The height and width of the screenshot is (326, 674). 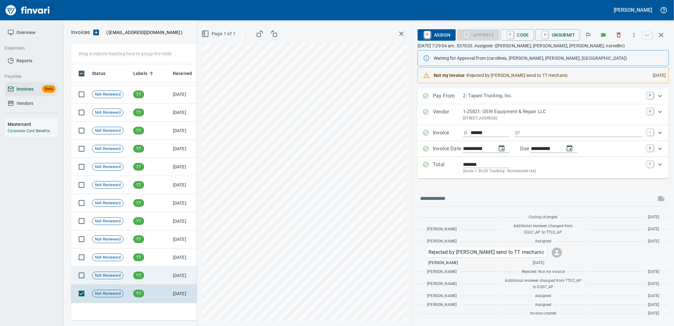 What do you see at coordinates (604, 35) in the screenshot?
I see `button: Labels` at bounding box center [604, 35].